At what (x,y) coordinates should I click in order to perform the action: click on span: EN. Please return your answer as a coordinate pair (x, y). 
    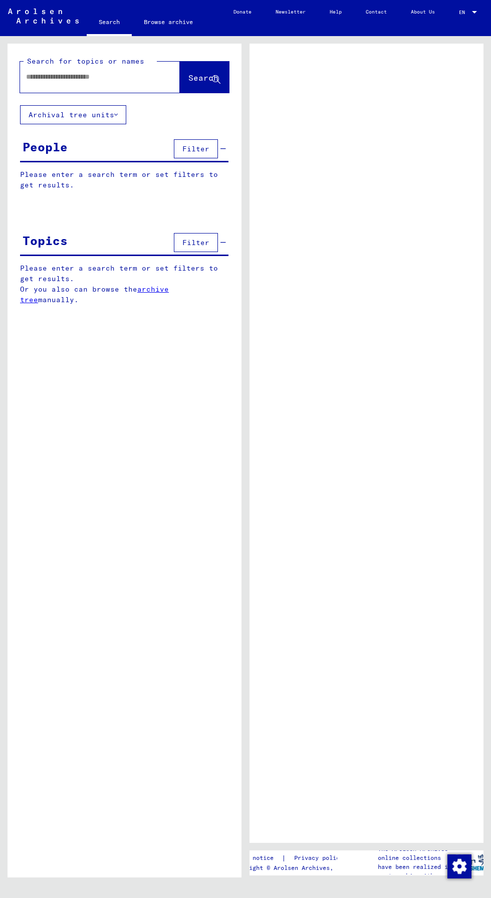
    Looking at the image, I should click on (465, 12).